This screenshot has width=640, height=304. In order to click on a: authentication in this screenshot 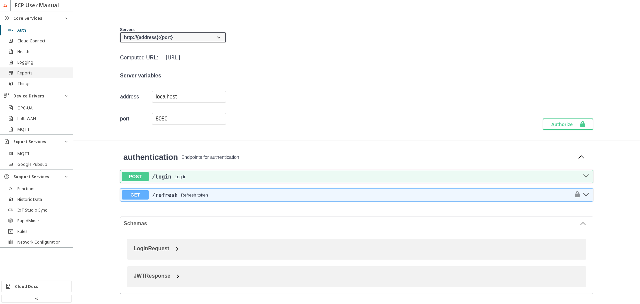, I will do `click(151, 157)`.